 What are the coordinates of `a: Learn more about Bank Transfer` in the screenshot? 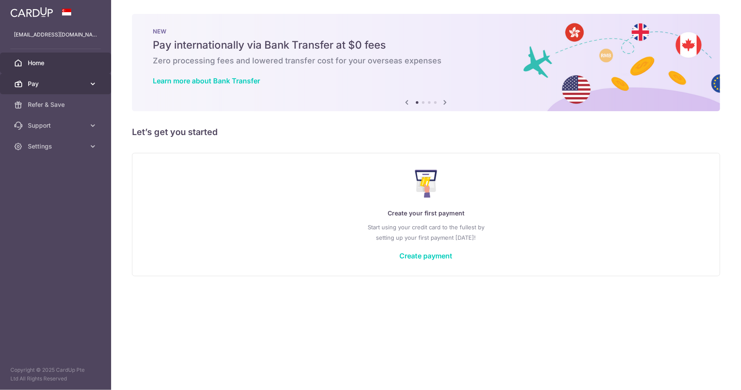 It's located at (206, 81).